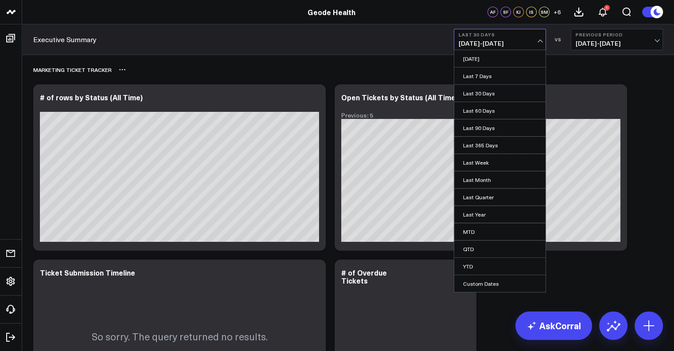 This screenshot has height=351, width=674. What do you see at coordinates (506, 12) in the screenshot?
I see `div: SF` at bounding box center [506, 12].